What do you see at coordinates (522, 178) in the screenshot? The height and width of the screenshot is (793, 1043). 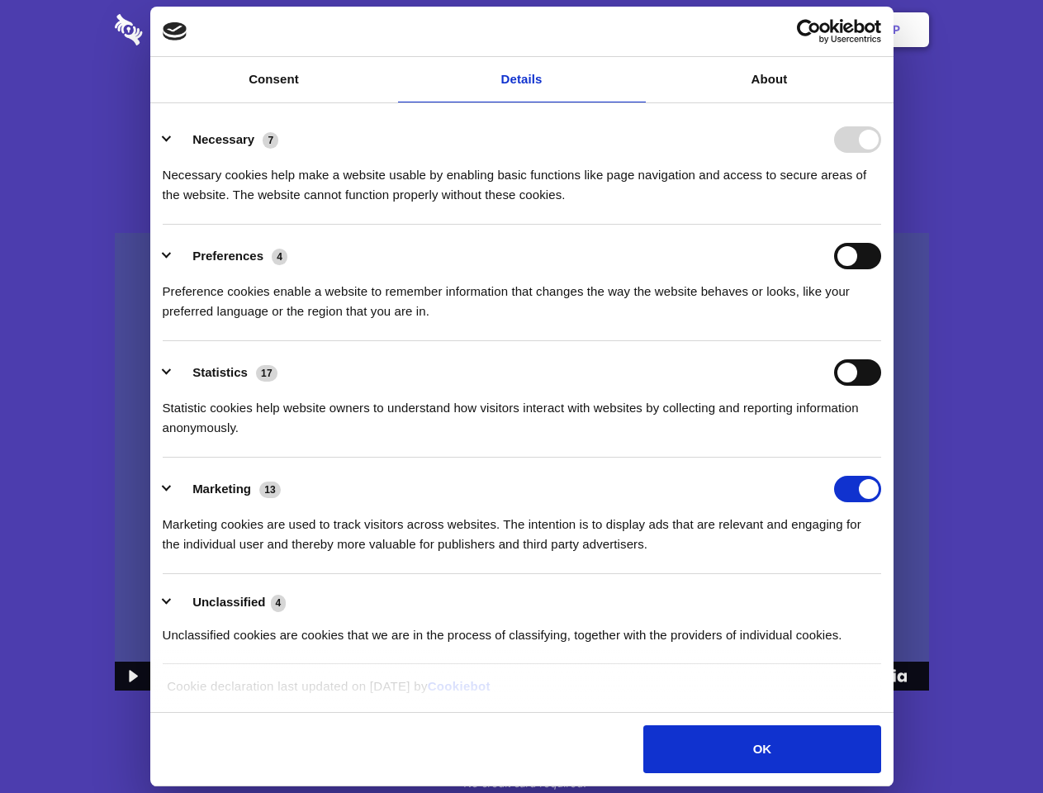 I see `h4: Auto-redaction of sensitive data, encrypted data sharing and self-destructing private chats. Shar...` at bounding box center [522, 178].